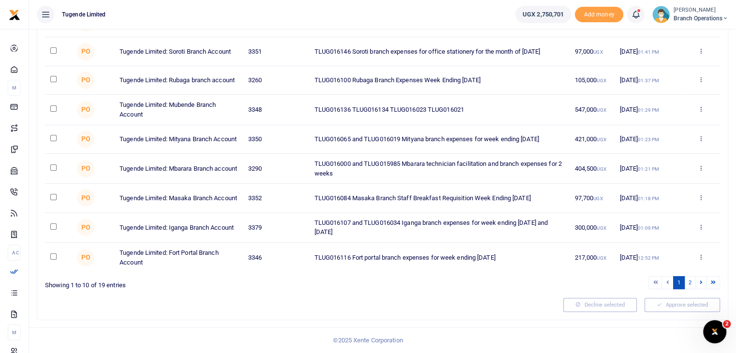 This screenshot has height=353, width=736. Describe the element at coordinates (439, 169) in the screenshot. I see `td: TLUG016000 and TLUG015985 Mbarara technician facilitation and branch expenses for 2 weeks` at that location.